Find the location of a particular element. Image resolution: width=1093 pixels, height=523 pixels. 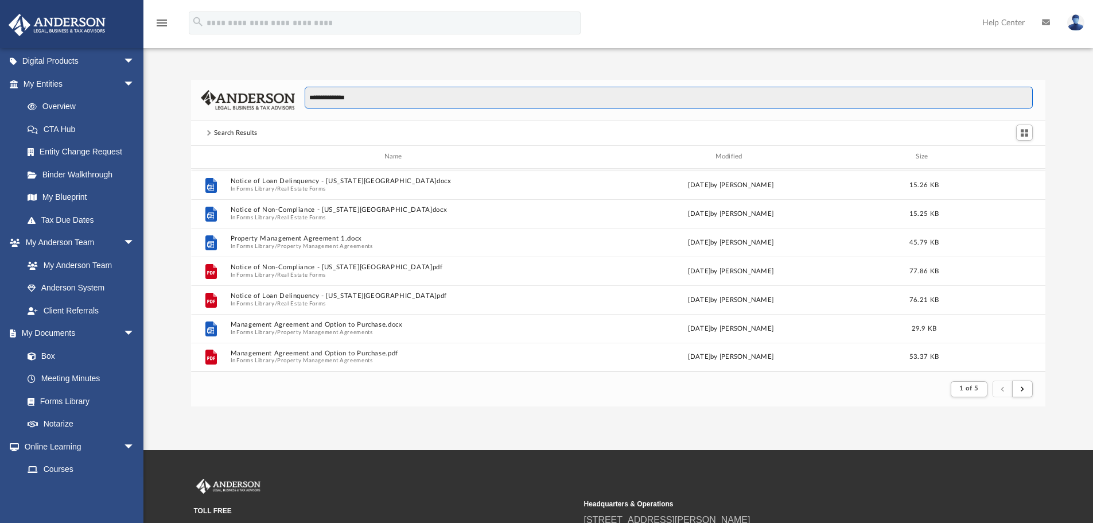

small: TOLL FREE is located at coordinates (385, 511).